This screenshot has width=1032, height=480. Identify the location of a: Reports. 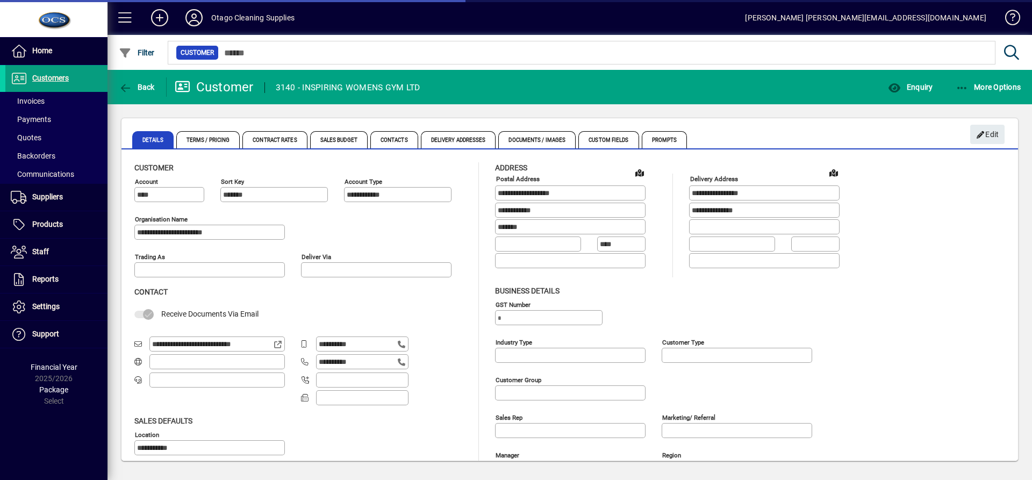
(56, 280).